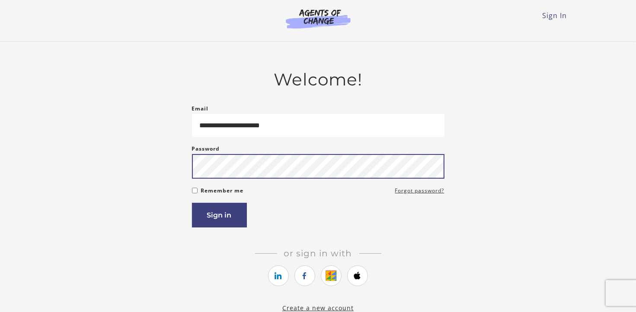 This screenshot has height=312, width=636. I want to click on a: Forgot password?, so click(420, 191).